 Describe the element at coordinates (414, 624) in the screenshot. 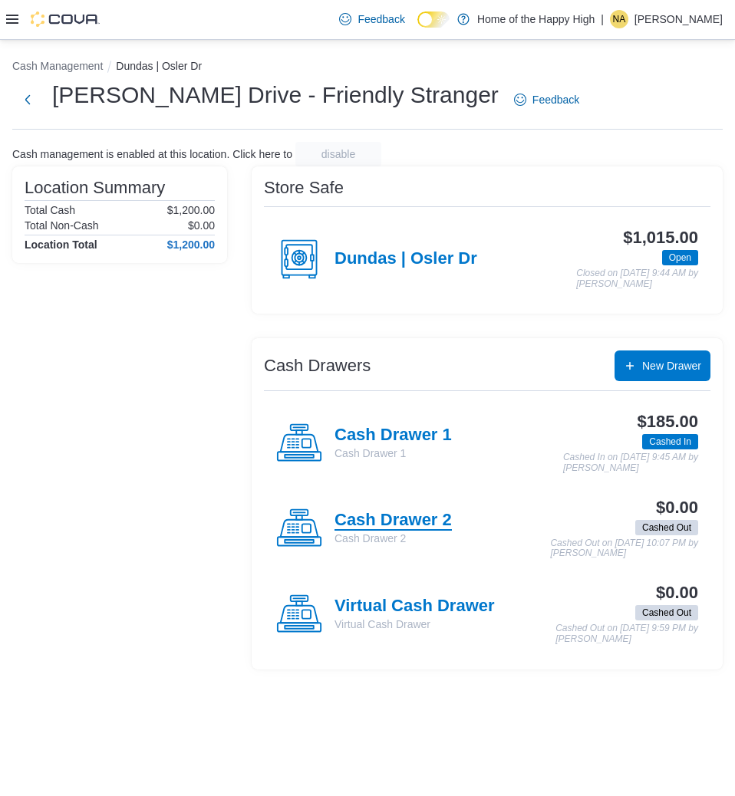

I see `p: Virtual Cash Drawer` at that location.